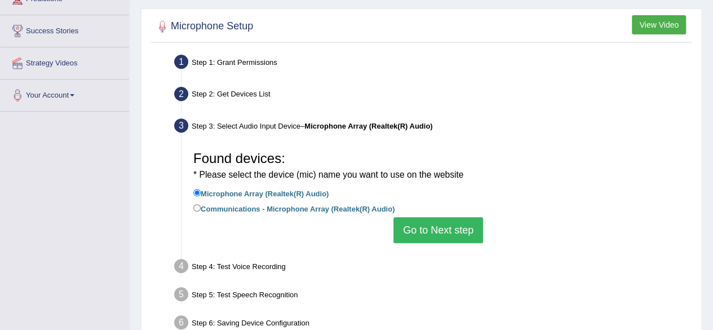 The height and width of the screenshot is (330, 713). Describe the element at coordinates (65, 61) in the screenshot. I see `a: Strategy Videos` at that location.